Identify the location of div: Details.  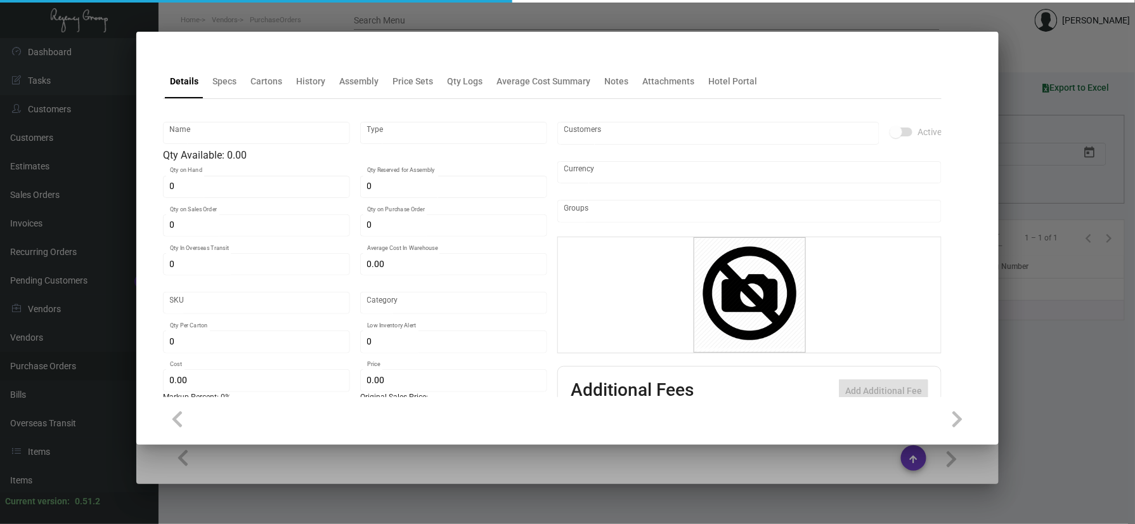
(184, 81).